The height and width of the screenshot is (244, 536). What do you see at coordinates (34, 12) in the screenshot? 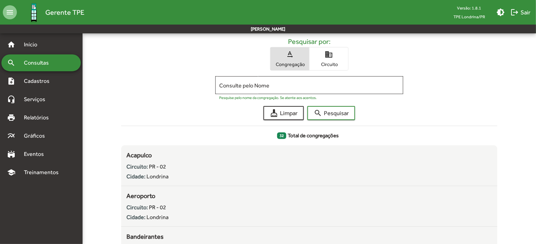
I see `img: Logo` at bounding box center [34, 12].